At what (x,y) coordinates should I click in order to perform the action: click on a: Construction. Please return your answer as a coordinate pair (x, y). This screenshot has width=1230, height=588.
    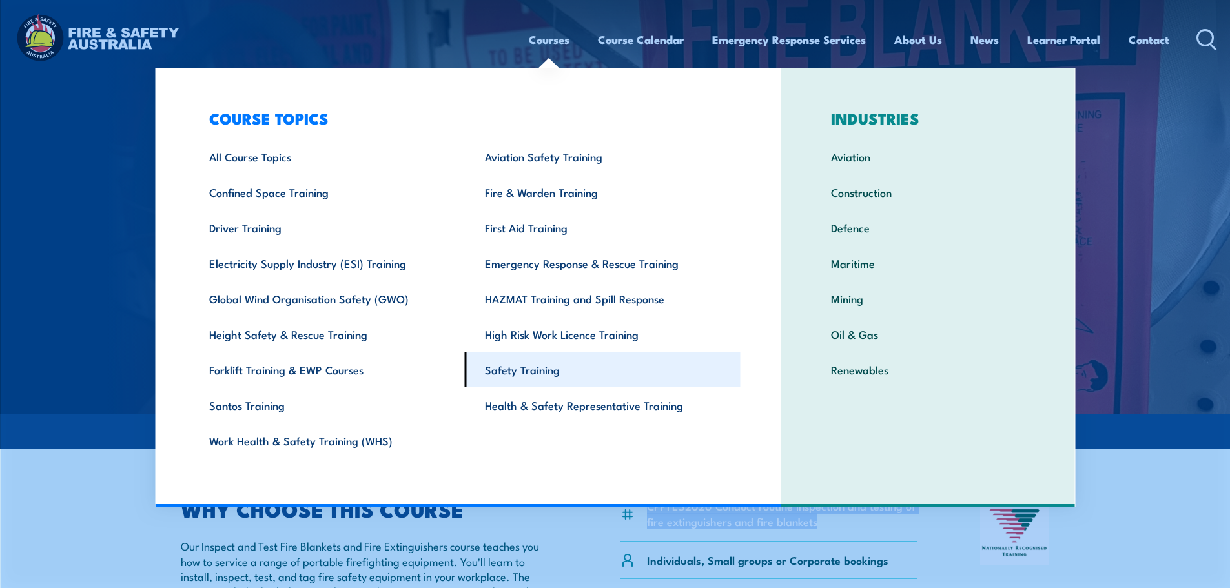
    Looking at the image, I should click on (928, 192).